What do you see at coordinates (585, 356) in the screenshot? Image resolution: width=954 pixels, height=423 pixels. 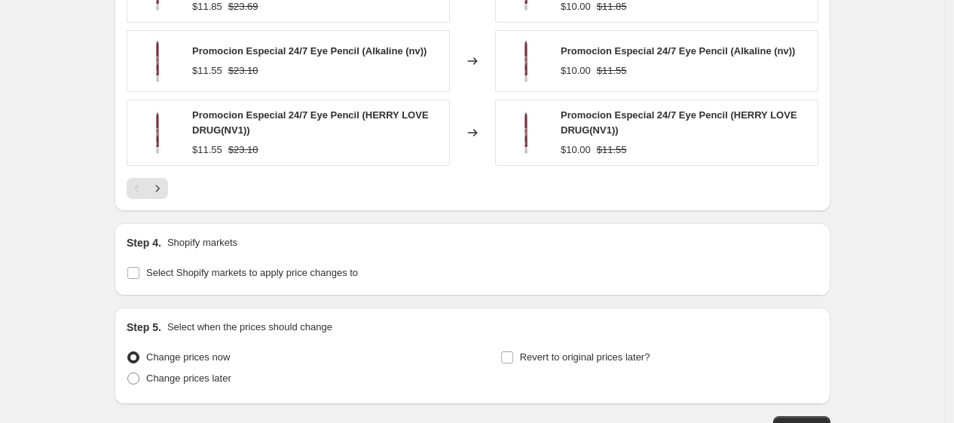 I see `span: Revert to original prices later?` at bounding box center [585, 356].